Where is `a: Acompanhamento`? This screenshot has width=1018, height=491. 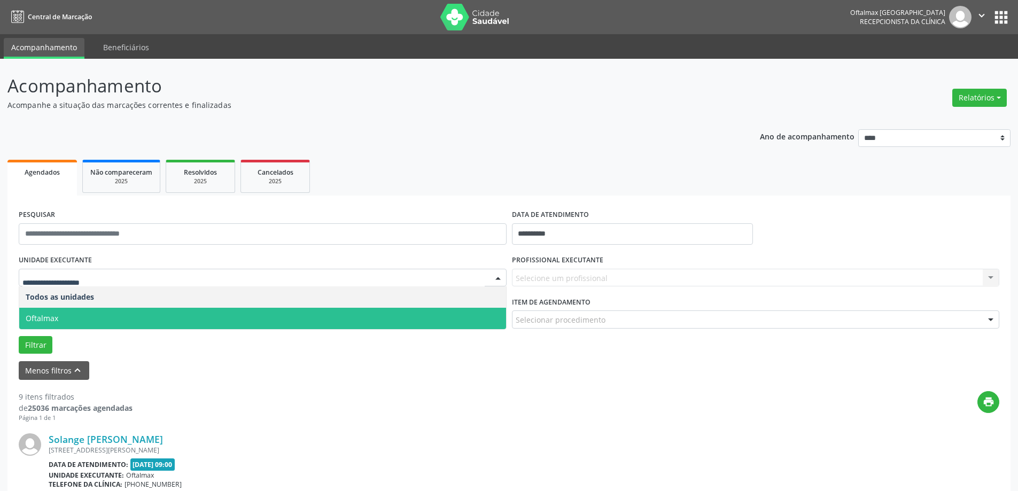 a: Acompanhamento is located at coordinates (44, 48).